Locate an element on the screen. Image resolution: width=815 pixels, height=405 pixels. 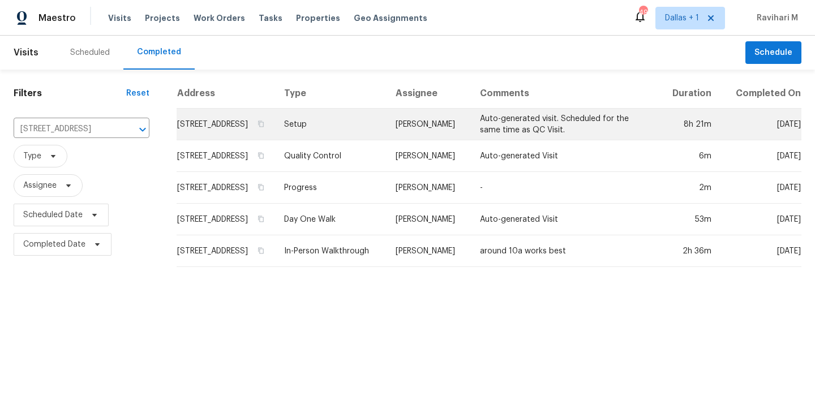
td: Day One Walk is located at coordinates (331, 220).